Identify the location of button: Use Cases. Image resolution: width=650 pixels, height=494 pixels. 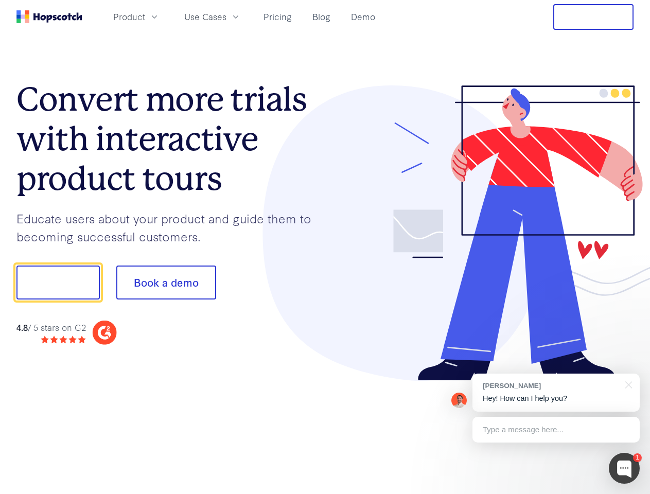
(213, 16).